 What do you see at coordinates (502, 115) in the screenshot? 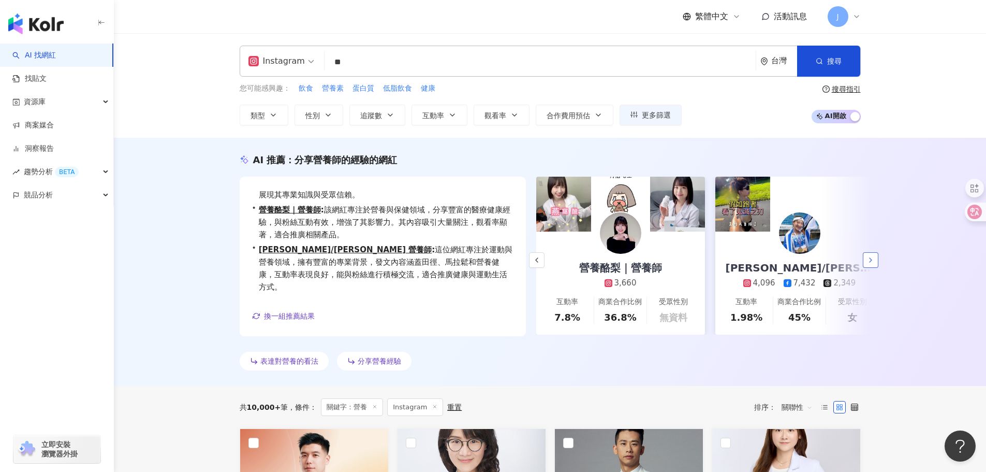
I see `button: 觀看率` at bounding box center [502, 115].